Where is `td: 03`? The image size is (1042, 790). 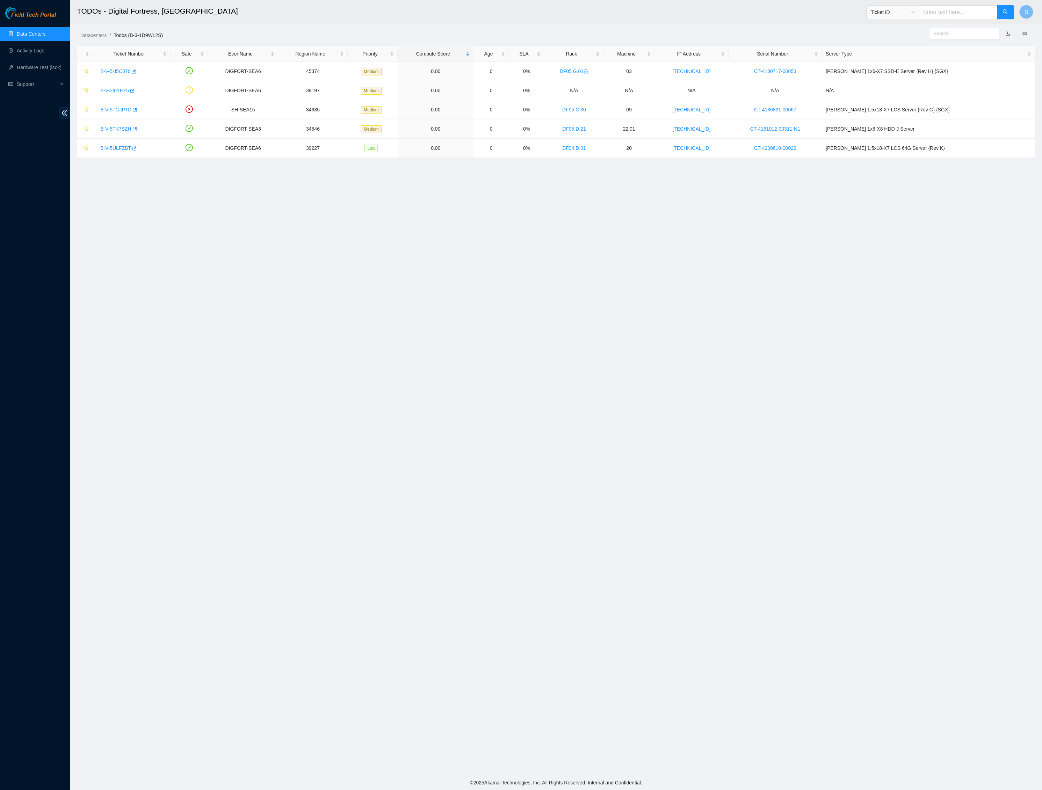
td: 03 is located at coordinates (629, 71).